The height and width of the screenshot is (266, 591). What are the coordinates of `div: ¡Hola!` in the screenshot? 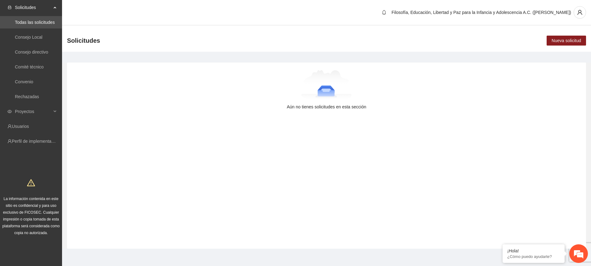 It's located at (534, 251).